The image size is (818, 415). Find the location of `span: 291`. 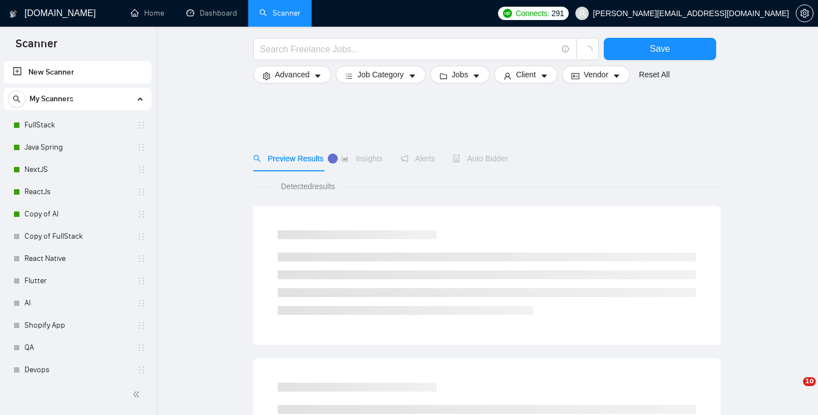

span: 291 is located at coordinates (557, 13).